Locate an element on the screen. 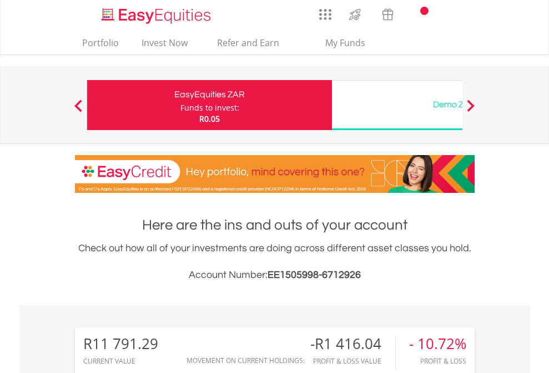  a: Notifications is located at coordinates (418, 14).